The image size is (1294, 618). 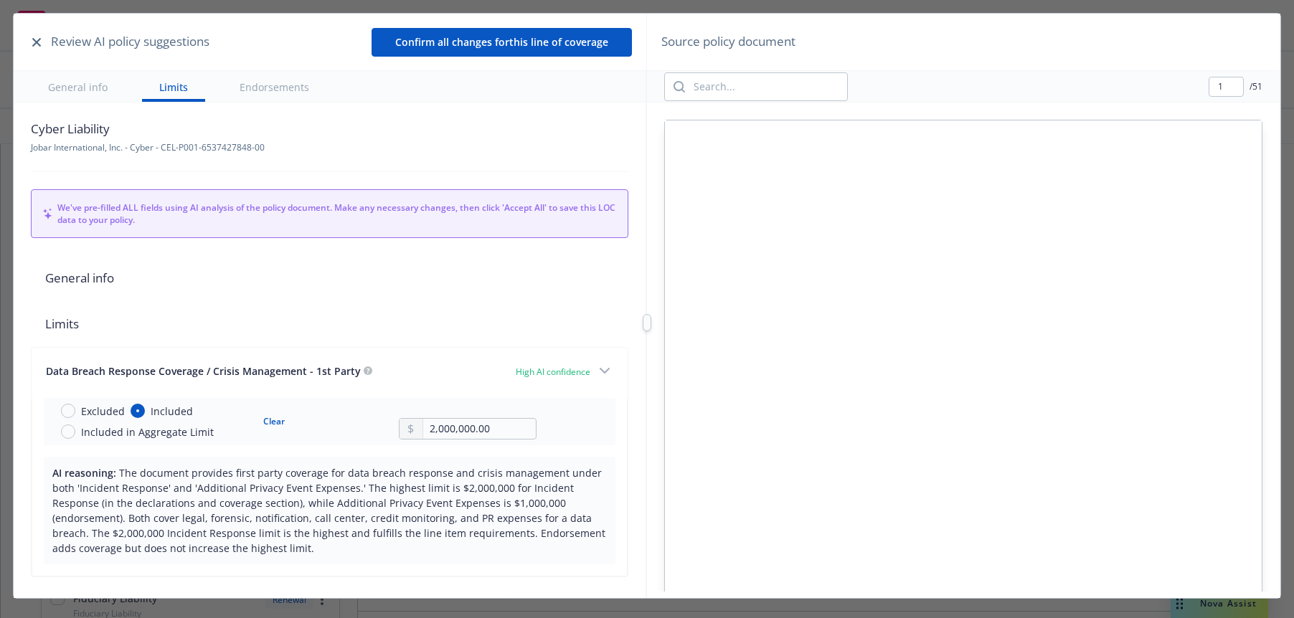 What do you see at coordinates (148, 147) in the screenshot?
I see `span: Jobar International, Inc. - Cyber - CEL-P001-6537427848-00` at bounding box center [148, 147].